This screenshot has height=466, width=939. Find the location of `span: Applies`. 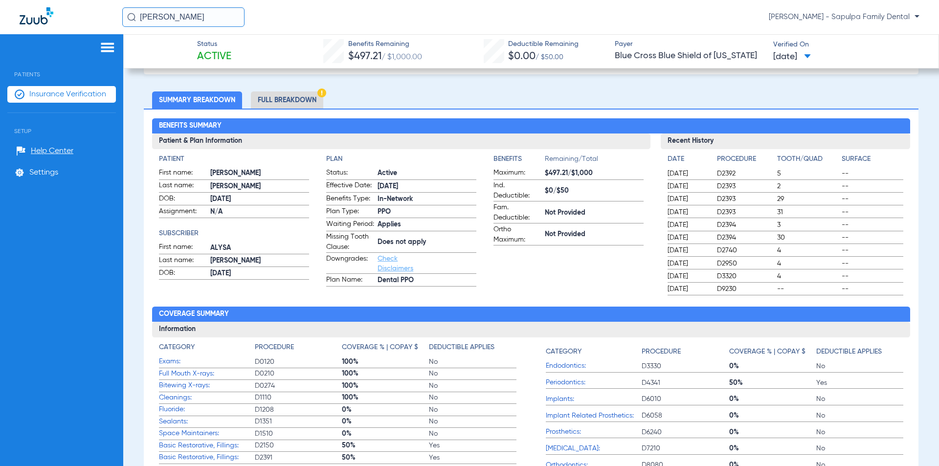

span: Applies is located at coordinates (427, 224).